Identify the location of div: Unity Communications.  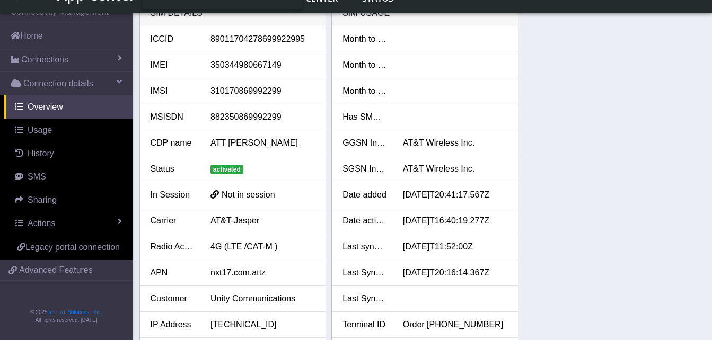
(262, 299).